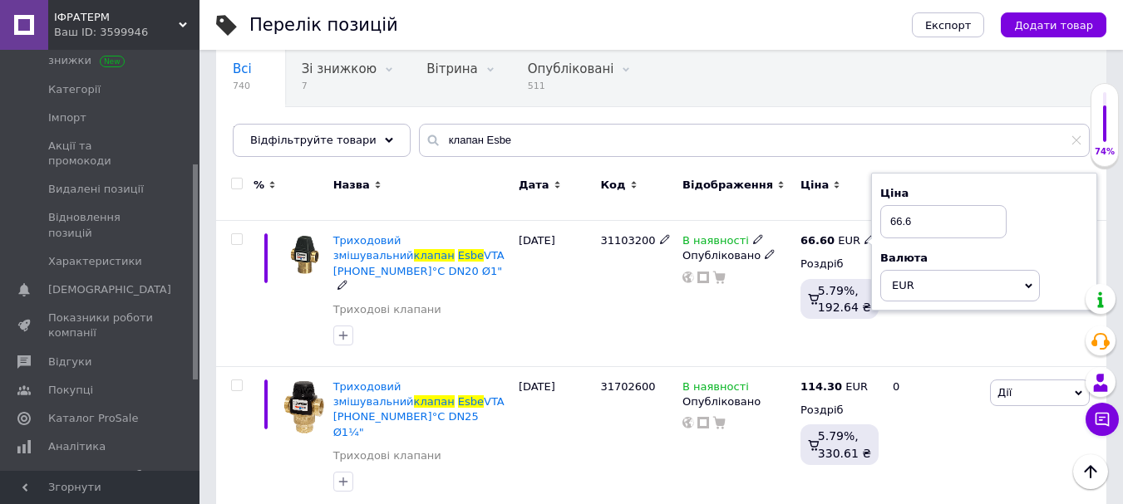  Describe the element at coordinates (817, 240) in the screenshot. I see `b: 66.60` at that location.